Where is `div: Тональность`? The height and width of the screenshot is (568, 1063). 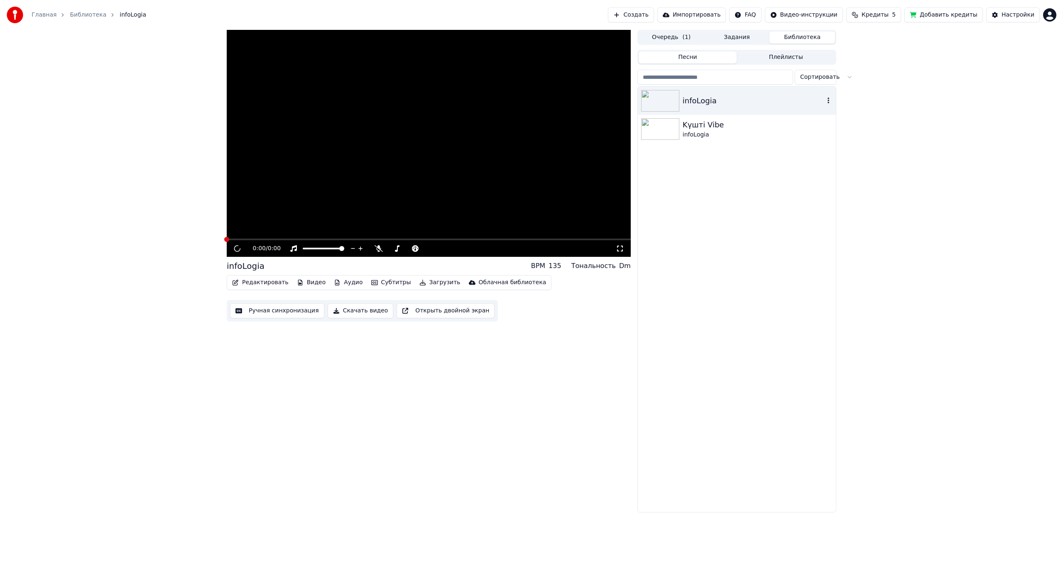
div: Тональность is located at coordinates (593, 266).